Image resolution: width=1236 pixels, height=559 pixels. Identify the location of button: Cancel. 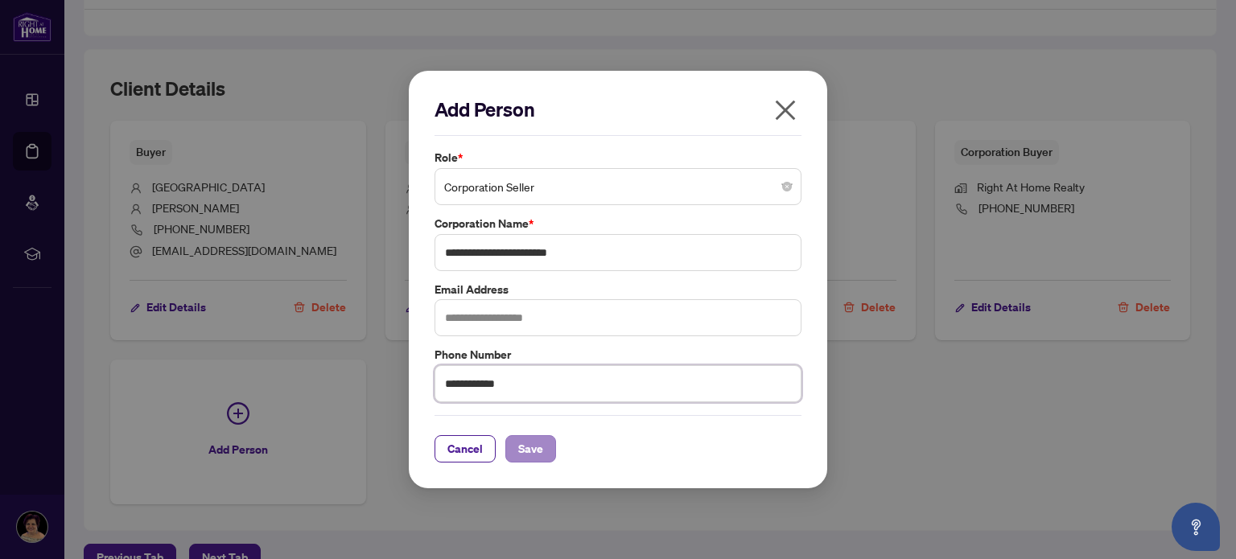
(465, 449).